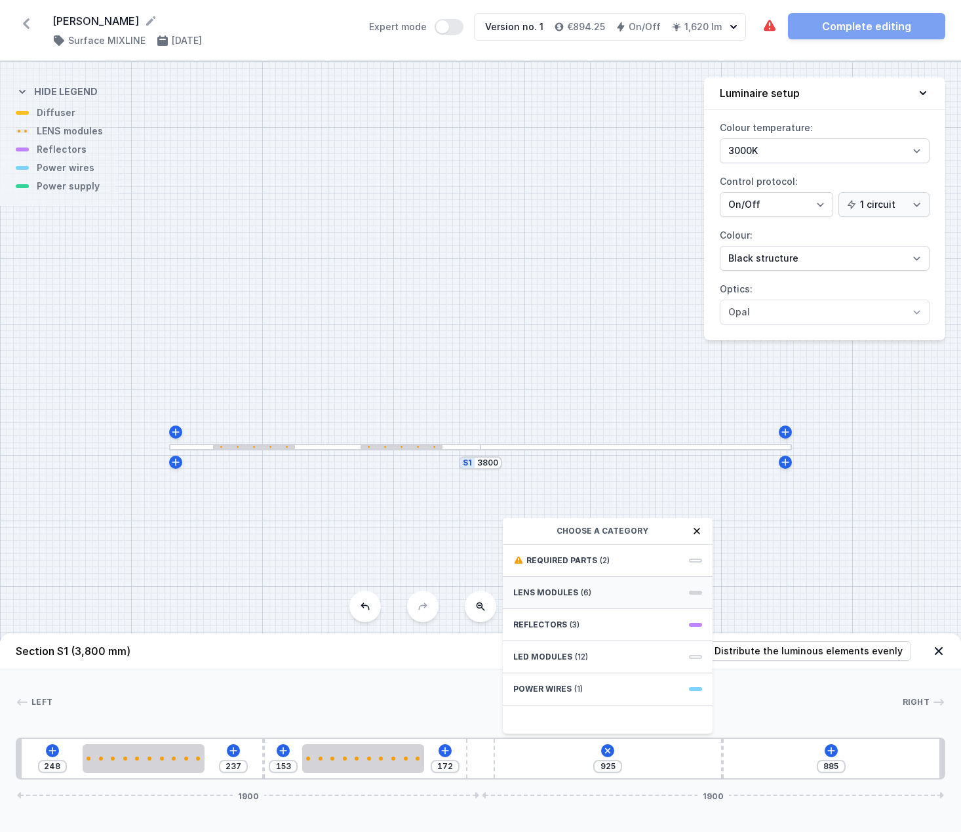  What do you see at coordinates (514, 27) in the screenshot?
I see `div: Version no. 1` at bounding box center [514, 27].